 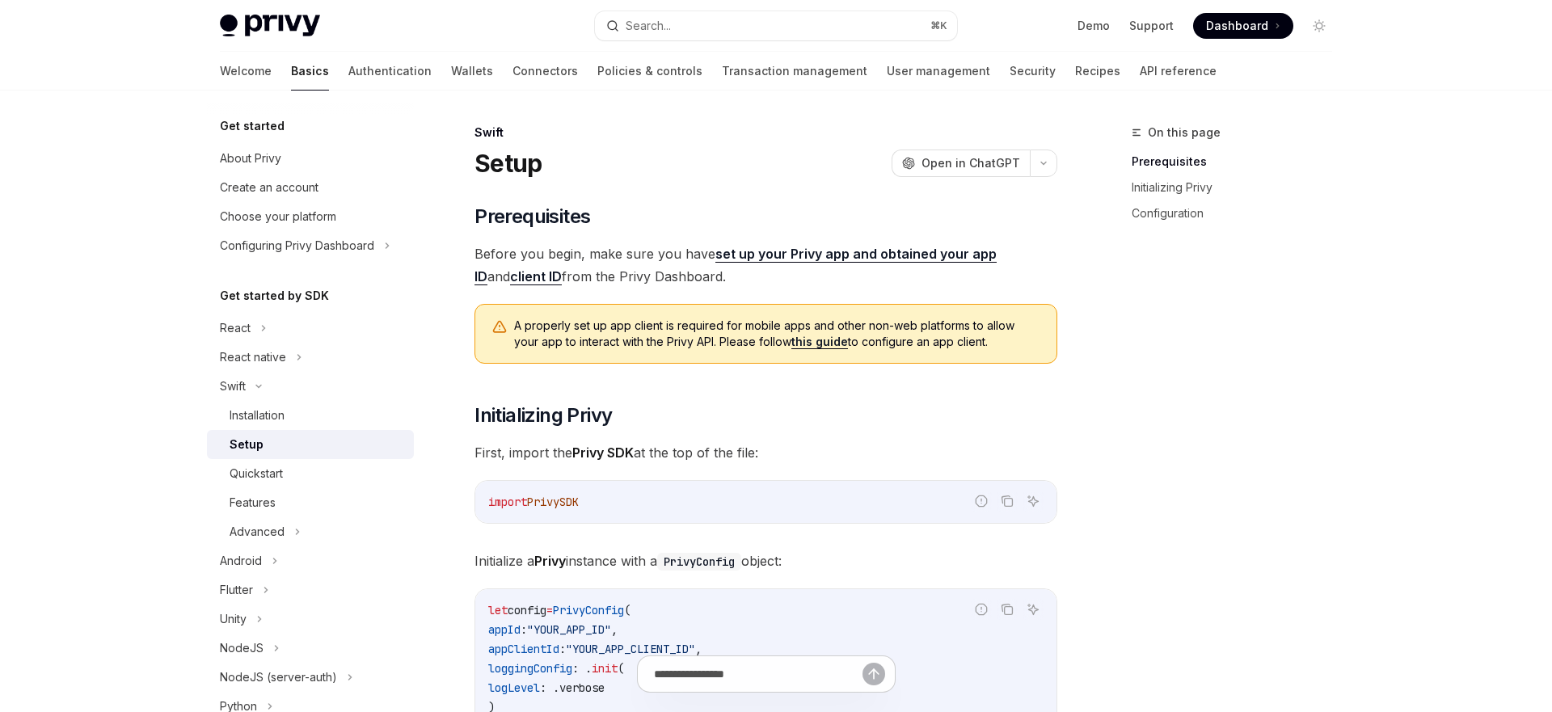 I want to click on div: Features, so click(x=252, y=503).